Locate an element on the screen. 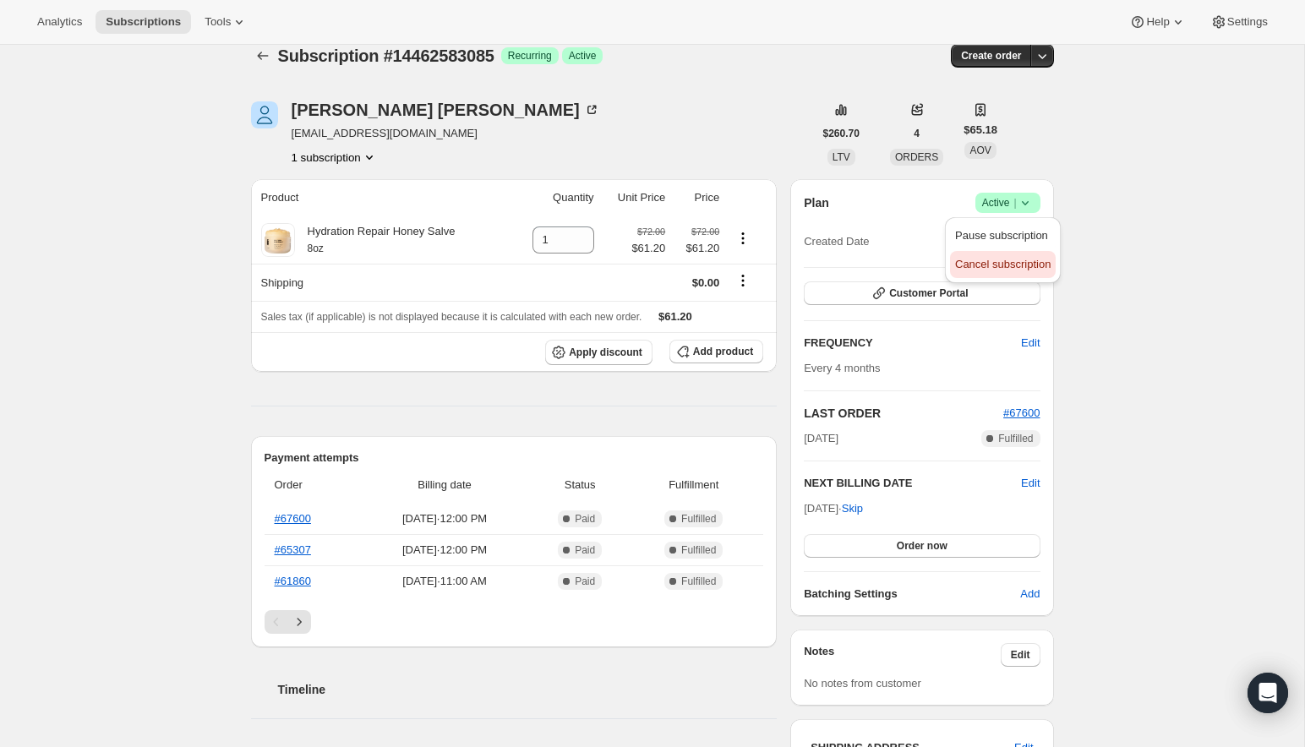  span: Billing date is located at coordinates (444, 485).